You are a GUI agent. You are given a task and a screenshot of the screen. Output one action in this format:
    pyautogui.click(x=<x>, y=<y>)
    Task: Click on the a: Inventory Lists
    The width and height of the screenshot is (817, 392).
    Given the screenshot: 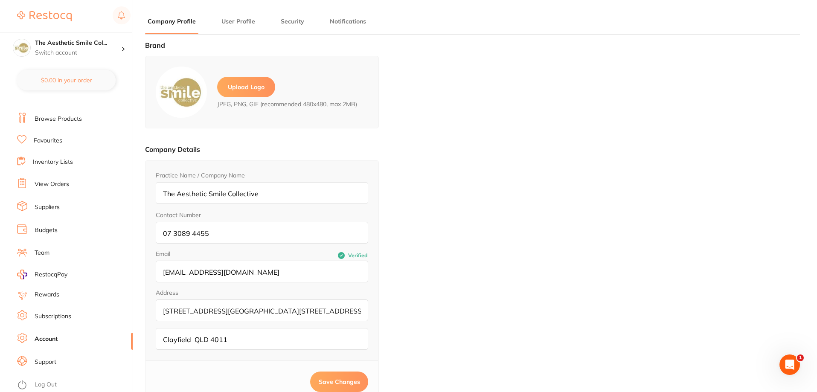 What is the action you would take?
    pyautogui.click(x=53, y=162)
    